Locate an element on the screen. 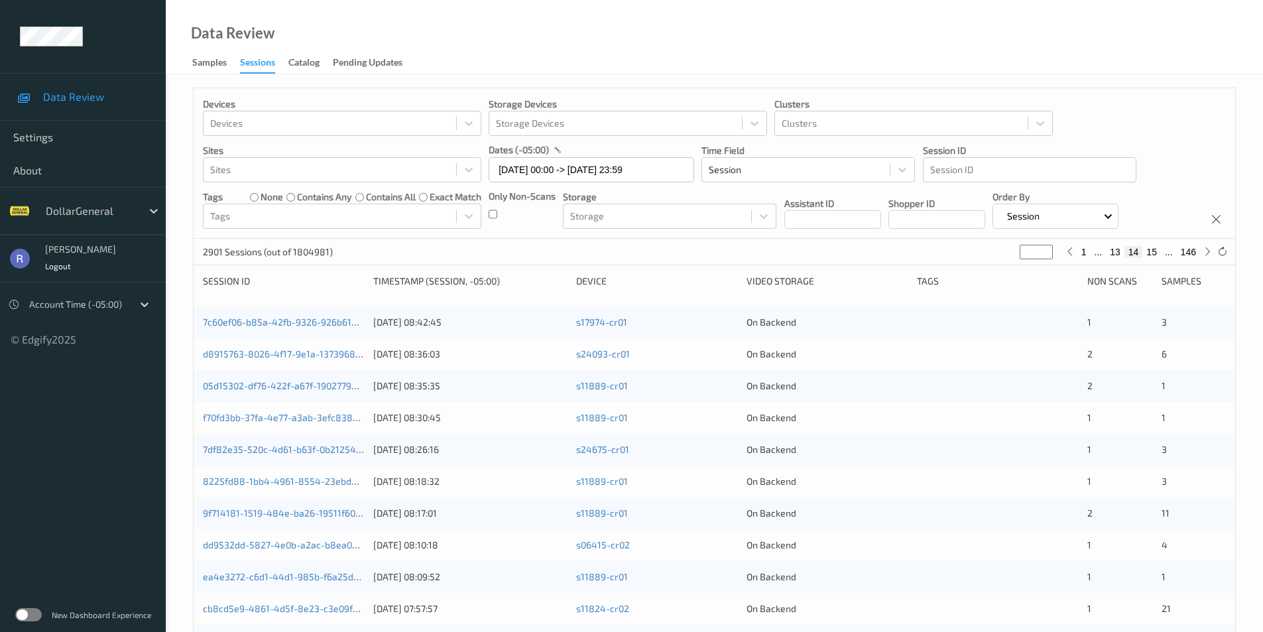 The width and height of the screenshot is (1263, 632). button: 146 is located at coordinates (1188, 252).